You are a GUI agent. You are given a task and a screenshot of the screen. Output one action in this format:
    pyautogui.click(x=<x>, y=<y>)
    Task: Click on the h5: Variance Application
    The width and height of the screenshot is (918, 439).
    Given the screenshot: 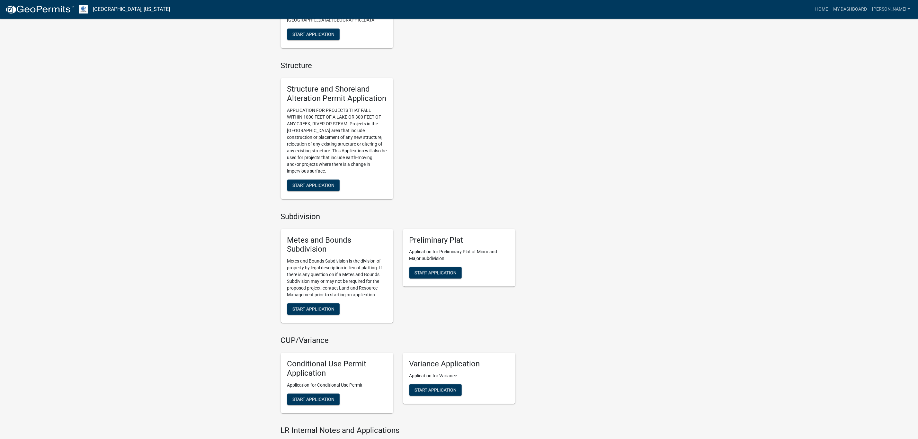 What is the action you would take?
    pyautogui.click(x=459, y=364)
    